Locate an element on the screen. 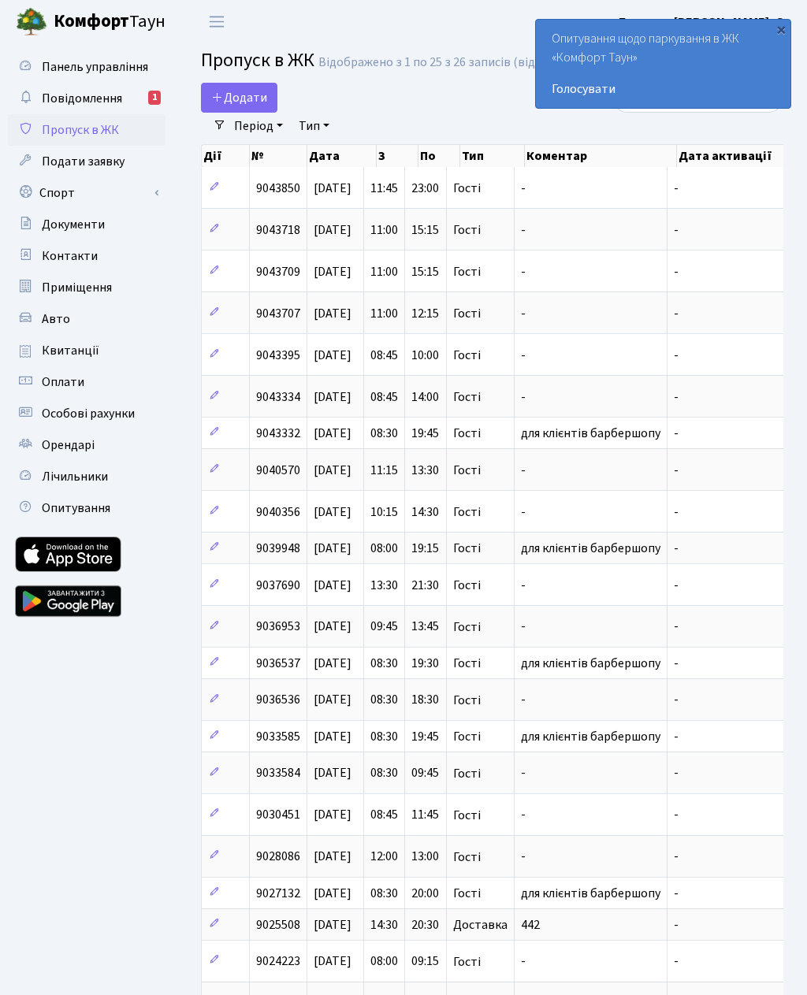 The image size is (807, 995). div: 1 is located at coordinates (154, 98).